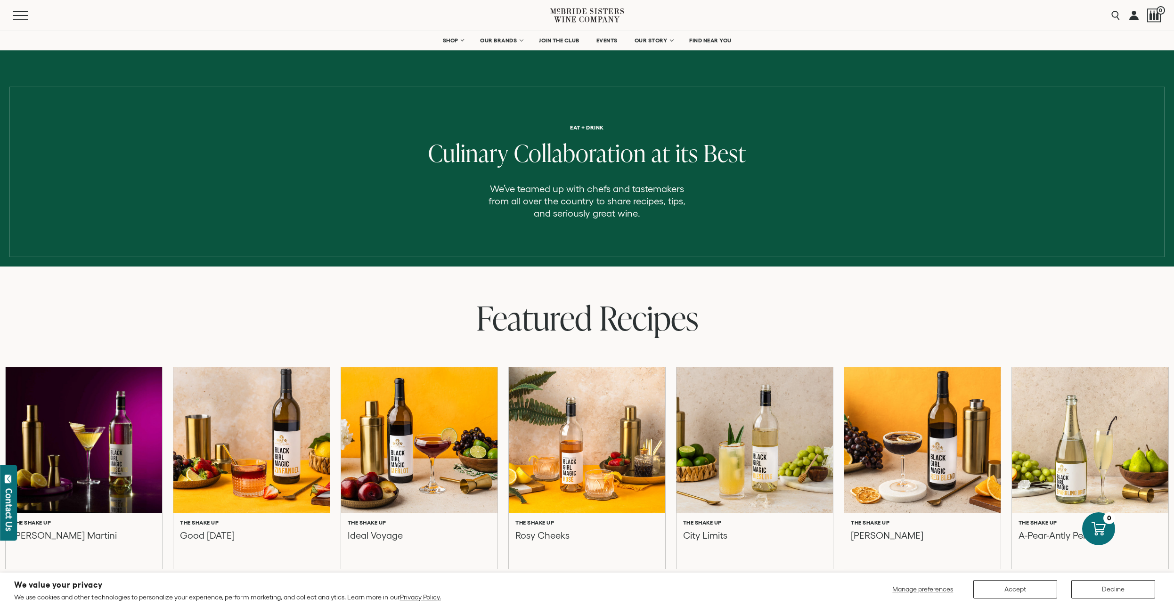  What do you see at coordinates (710, 41) in the screenshot?
I see `a: FIND NEAR YOU` at bounding box center [710, 41].